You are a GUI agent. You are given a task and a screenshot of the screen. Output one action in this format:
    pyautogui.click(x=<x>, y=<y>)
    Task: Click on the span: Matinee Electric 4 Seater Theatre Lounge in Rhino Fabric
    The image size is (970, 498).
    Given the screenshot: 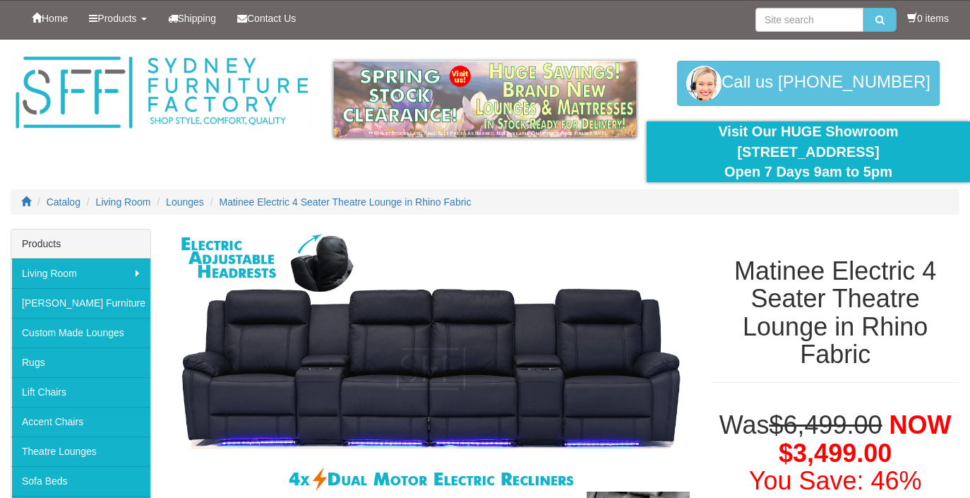 What is the action you would take?
    pyautogui.click(x=345, y=202)
    